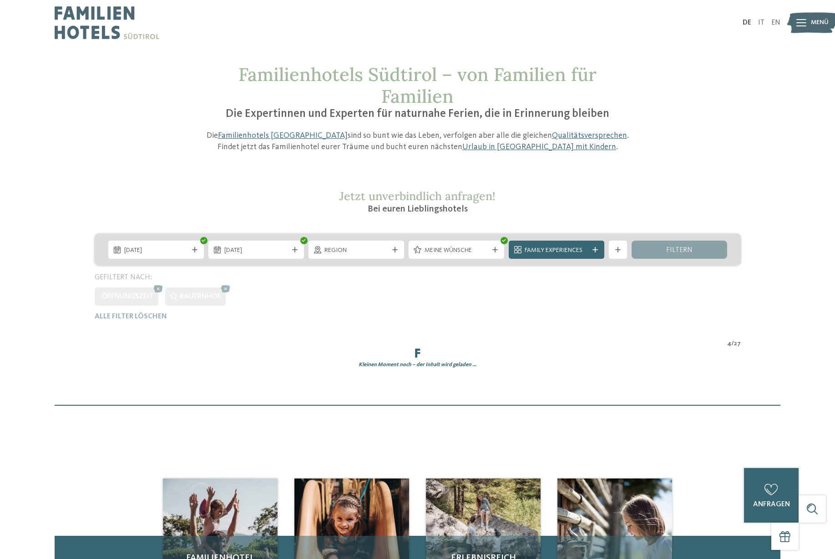  Describe the element at coordinates (762, 23) in the screenshot. I see `a: IT` at that location.